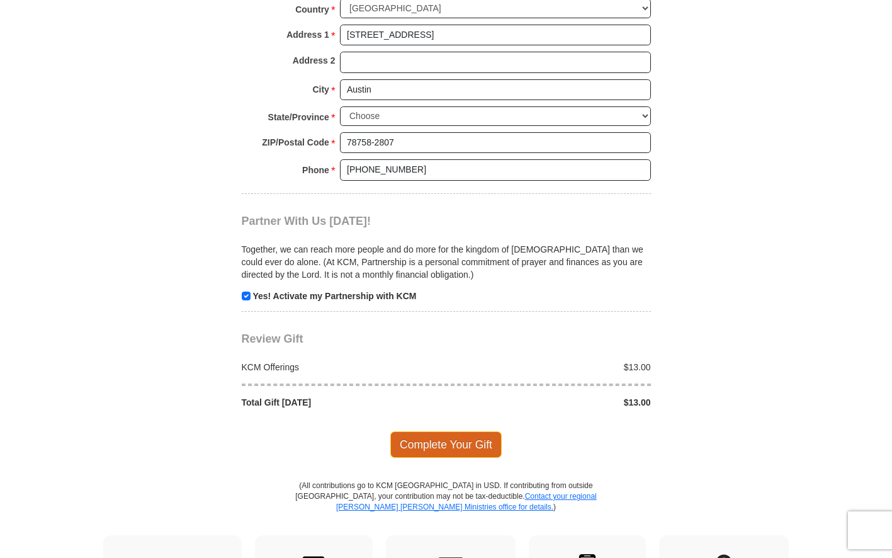 The height and width of the screenshot is (558, 892). What do you see at coordinates (314, 60) in the screenshot?
I see `strong: Address 2` at bounding box center [314, 60].